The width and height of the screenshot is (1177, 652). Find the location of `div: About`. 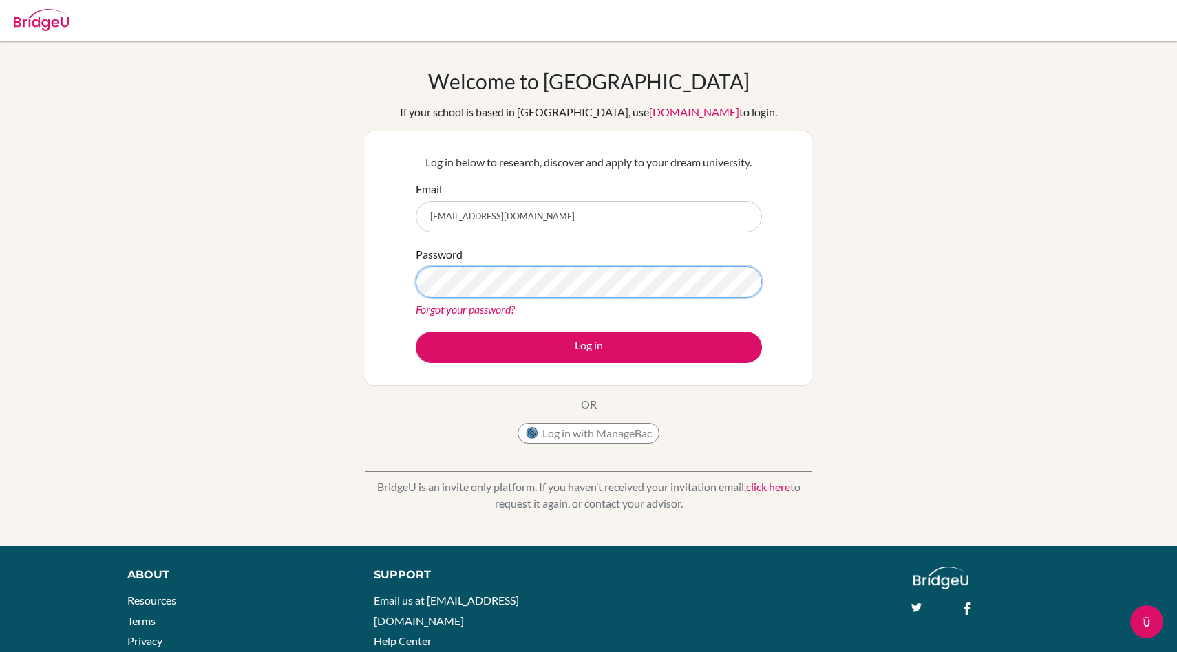

div: About is located at coordinates (235, 575).